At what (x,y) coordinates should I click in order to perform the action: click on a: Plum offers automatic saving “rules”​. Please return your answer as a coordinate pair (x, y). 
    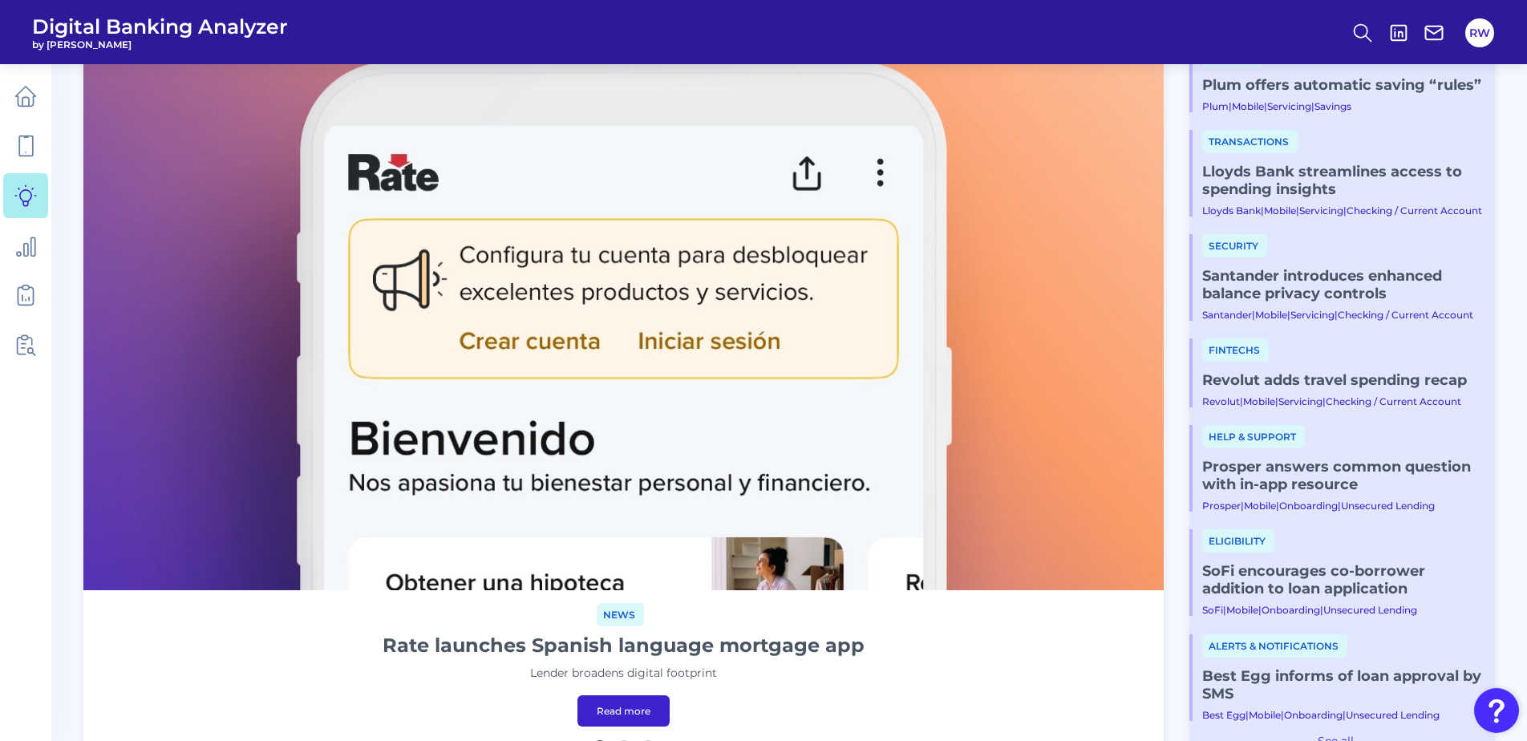
    Looking at the image, I should click on (1342, 85).